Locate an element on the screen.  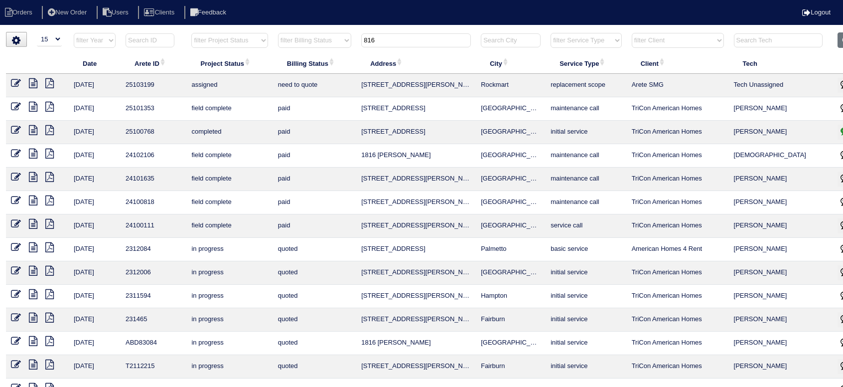
td: Palmetto is located at coordinates (511, 249).